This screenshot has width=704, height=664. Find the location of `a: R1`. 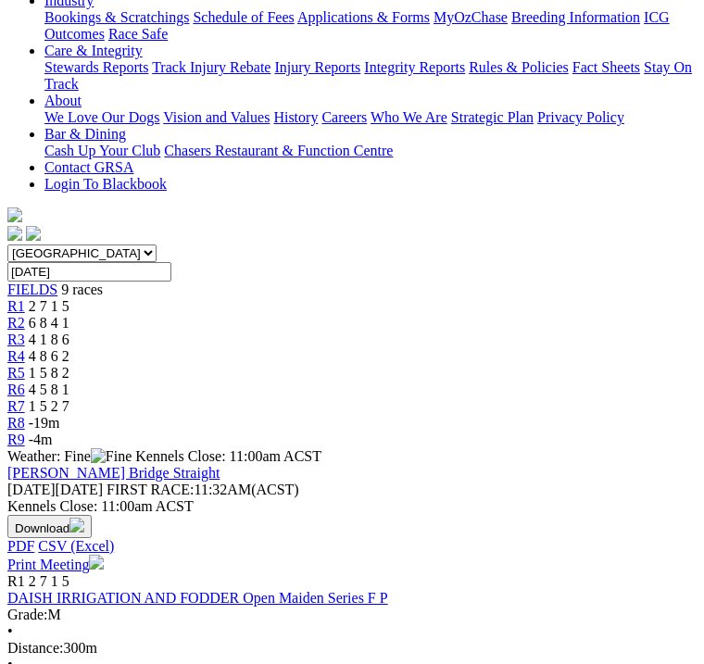

a: R1 is located at coordinates (16, 306).